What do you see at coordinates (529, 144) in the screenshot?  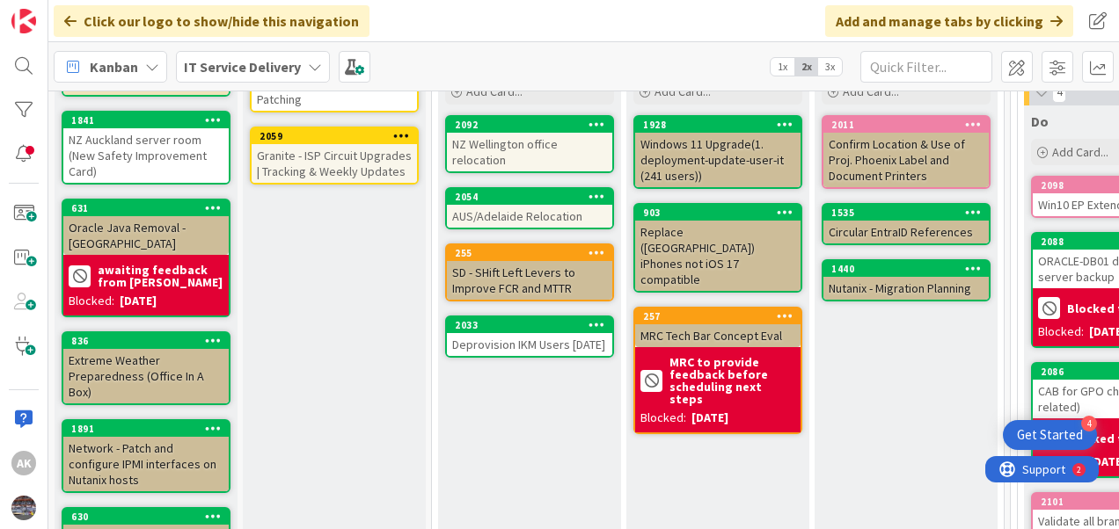 I see `div: 2092NZ Wellington office relocation` at bounding box center [529, 144].